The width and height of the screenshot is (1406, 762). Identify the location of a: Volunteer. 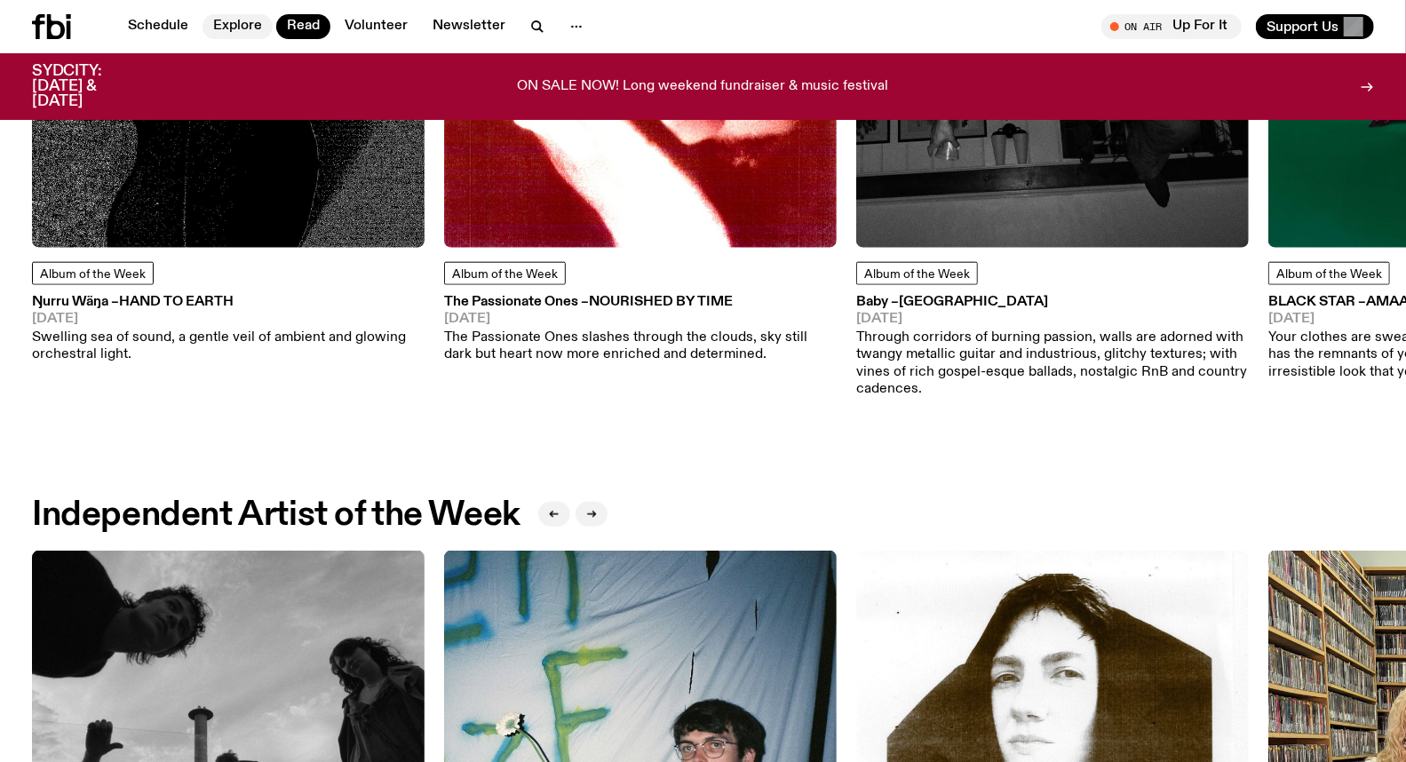
(376, 27).